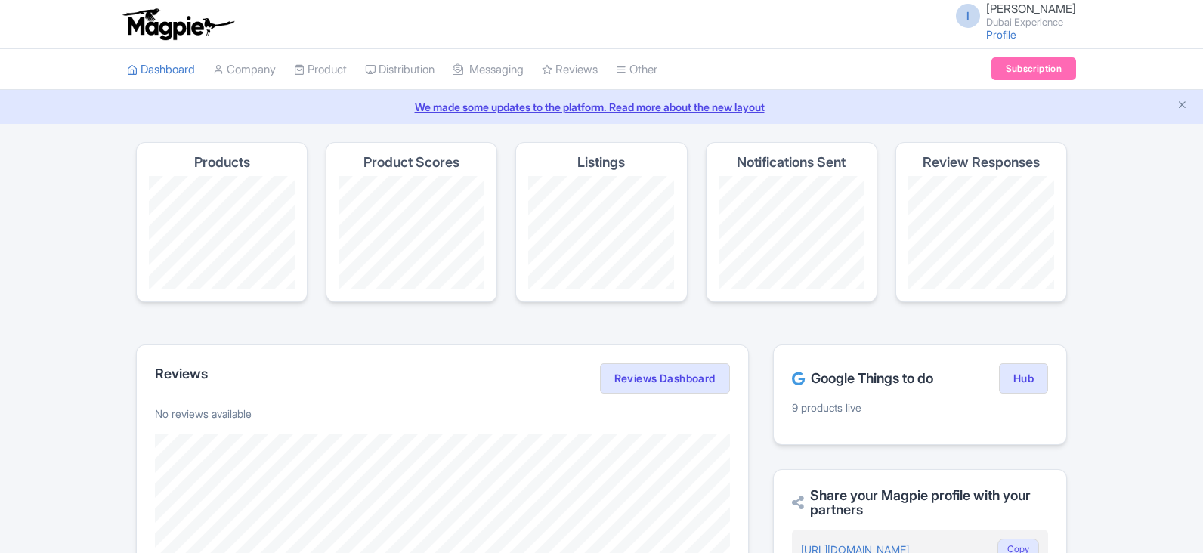 This screenshot has height=553, width=1203. Describe the element at coordinates (1023, 378) in the screenshot. I see `a: Hub` at that location.